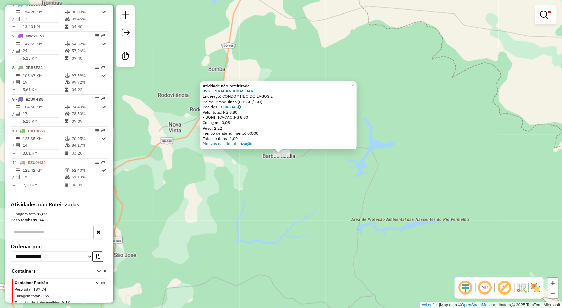 This screenshot has height=308, width=562. What do you see at coordinates (504, 288) in the screenshot?
I see `span: Exibir rótulo` at bounding box center [504, 288].